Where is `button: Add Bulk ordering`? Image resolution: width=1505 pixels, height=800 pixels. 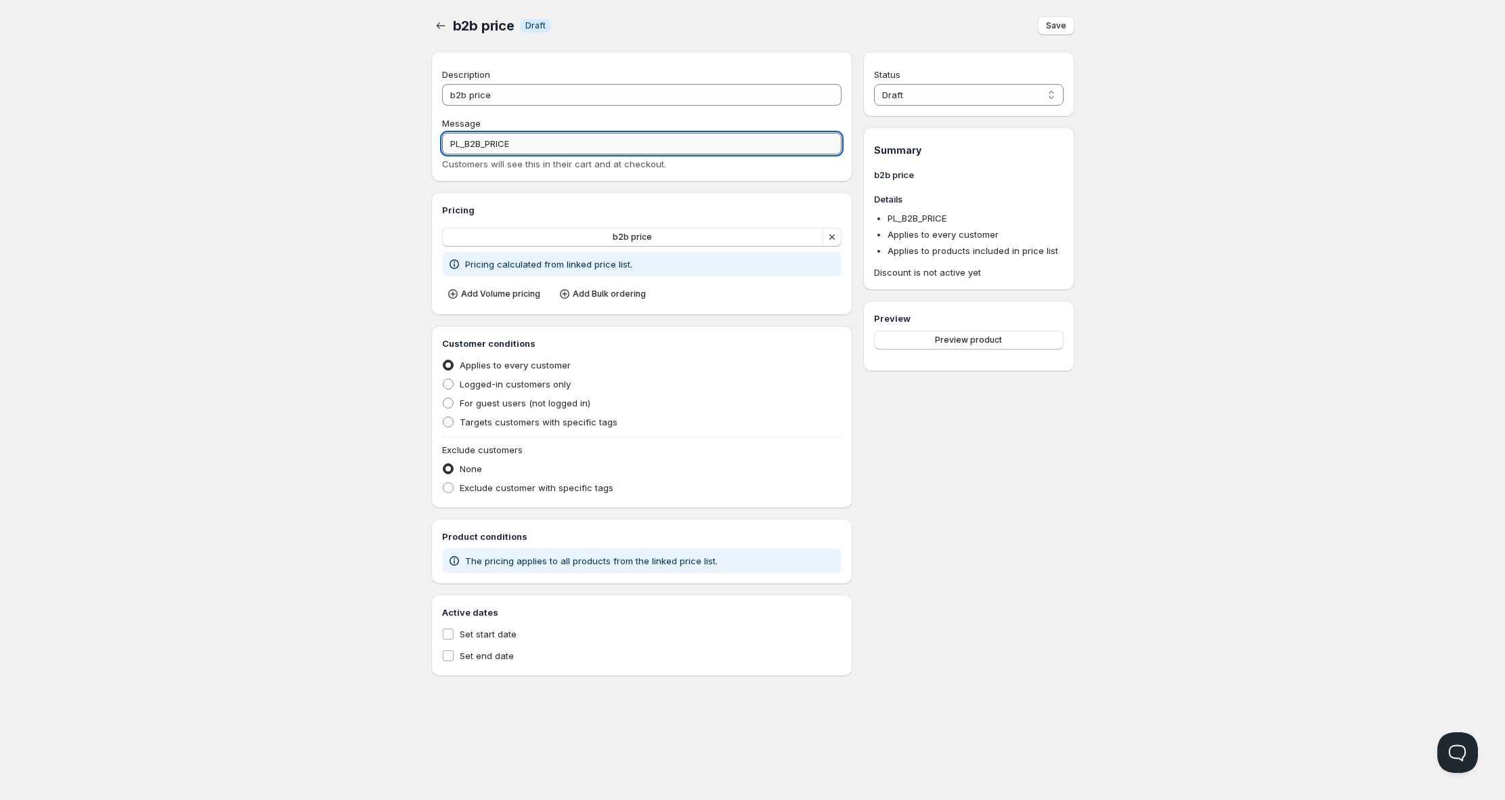
button: Add Bulk ordering is located at coordinates (604, 294).